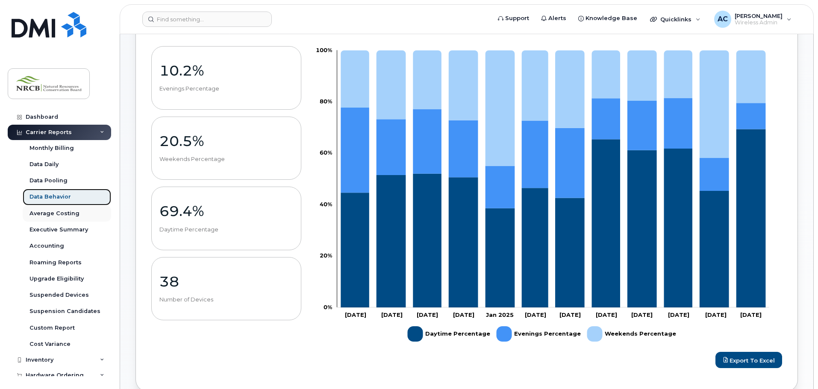  I want to click on span: Alerts, so click(557, 18).